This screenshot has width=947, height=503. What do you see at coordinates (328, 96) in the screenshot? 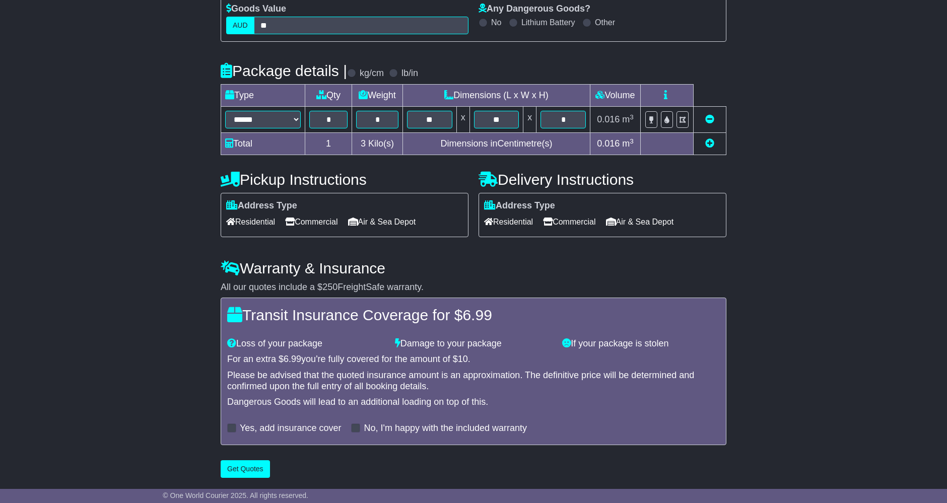
I see `td: Qty` at bounding box center [328, 96].